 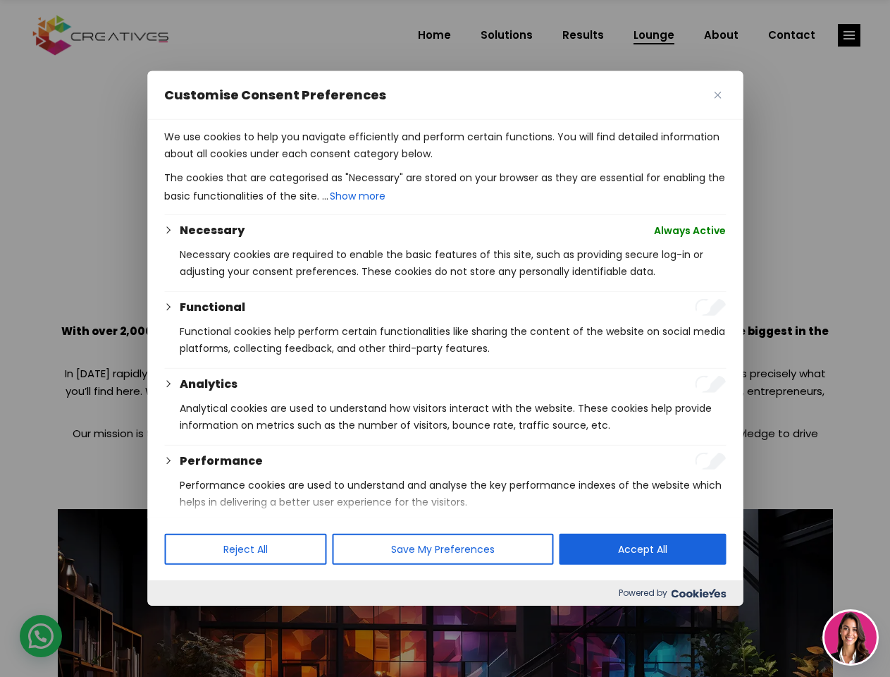 What do you see at coordinates (445, 145) in the screenshot?
I see `p: We use cookies to help you navigate efficiently and perform certain functions. You will find deta...` at bounding box center [445, 145].